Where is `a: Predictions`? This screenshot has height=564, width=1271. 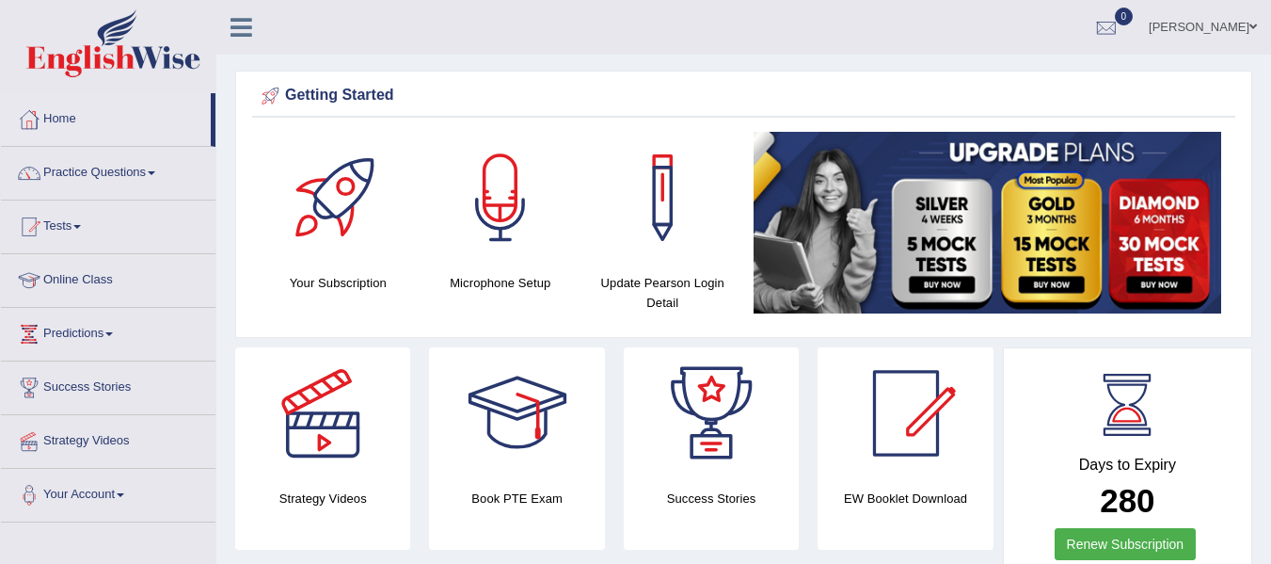
a: Predictions is located at coordinates (108, 331).